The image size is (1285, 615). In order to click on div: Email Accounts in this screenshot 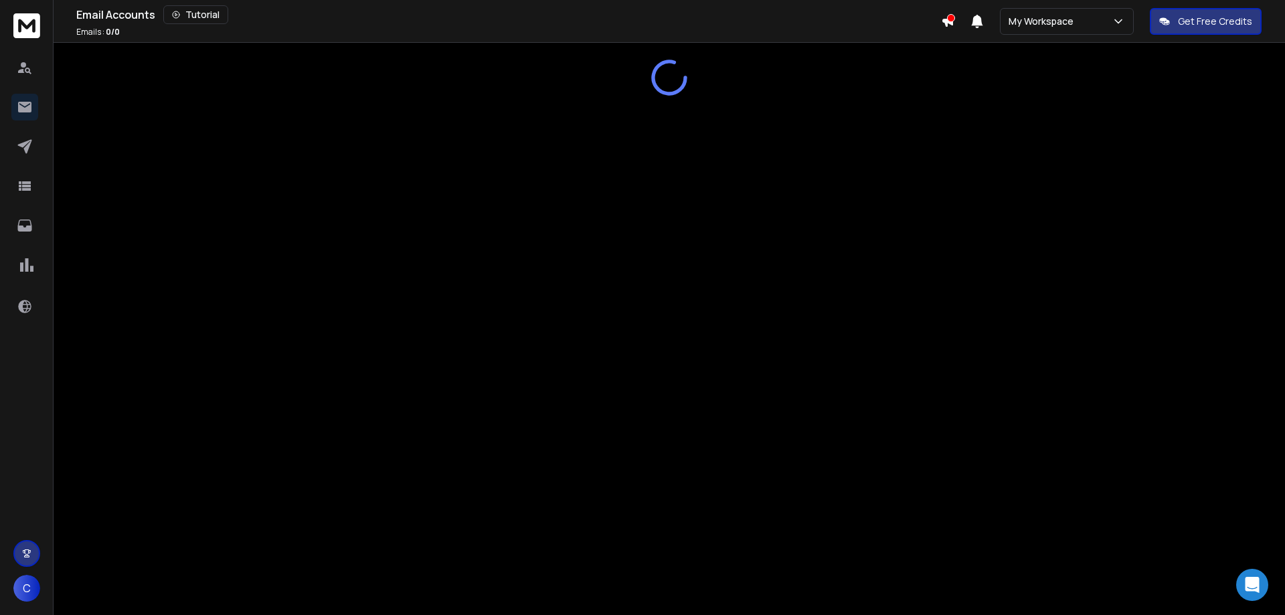, I will do `click(509, 15)`.